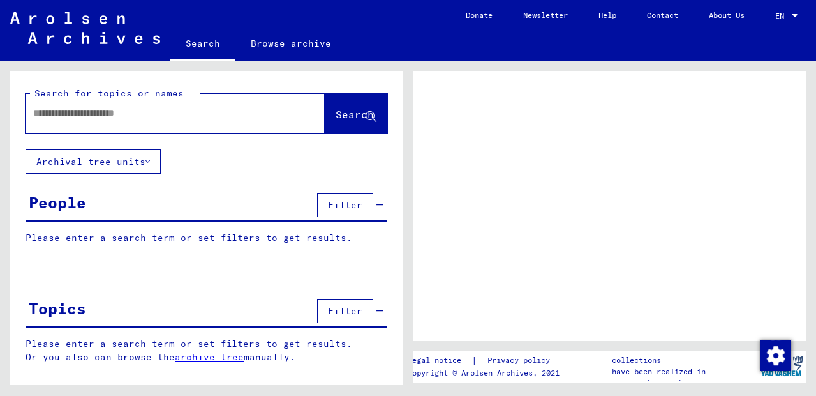  Describe the element at coordinates (206, 237) in the screenshot. I see `p: Please enter a search term or set filters to get results.` at that location.